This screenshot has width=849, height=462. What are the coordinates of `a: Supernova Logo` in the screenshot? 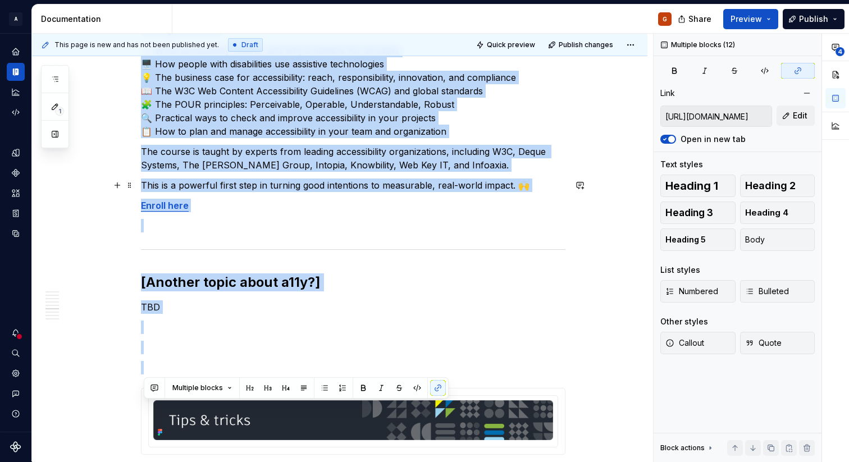 It's located at (16, 447).